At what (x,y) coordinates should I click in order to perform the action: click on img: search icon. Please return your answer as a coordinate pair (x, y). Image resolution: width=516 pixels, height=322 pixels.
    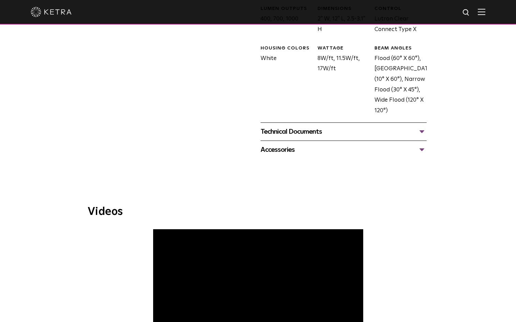
    Looking at the image, I should click on (467, 13).